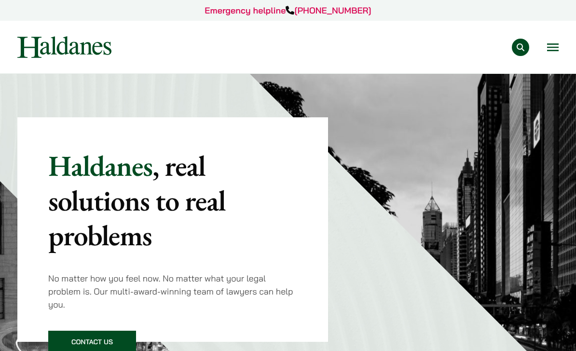  I want to click on p: Haldanes, so click(173, 200).